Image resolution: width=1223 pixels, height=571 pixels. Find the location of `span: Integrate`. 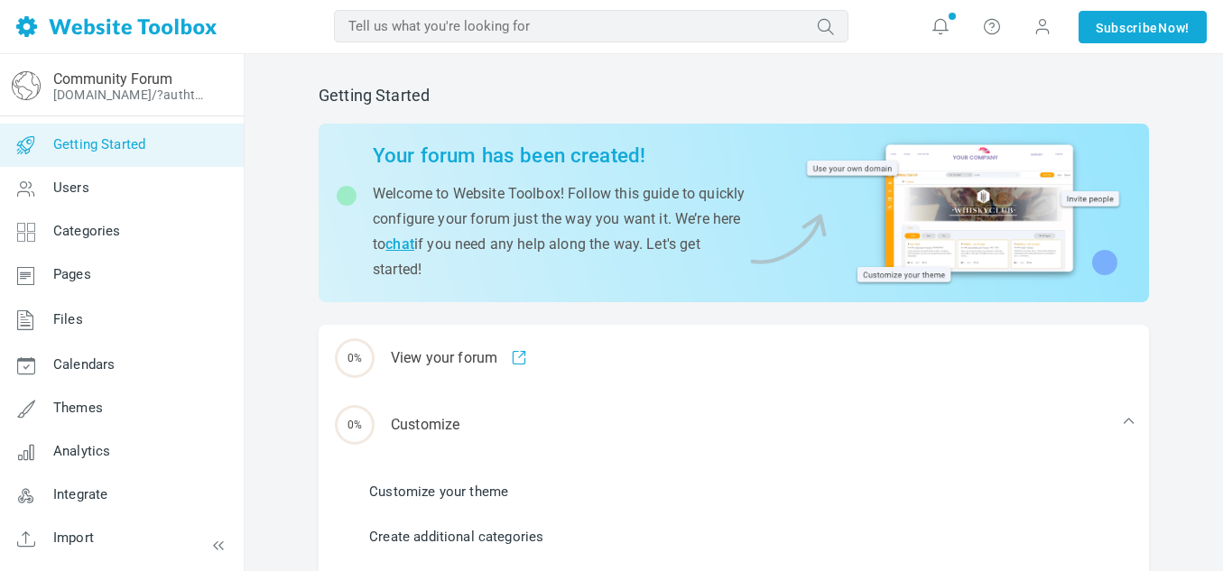

span: Integrate is located at coordinates (80, 495).